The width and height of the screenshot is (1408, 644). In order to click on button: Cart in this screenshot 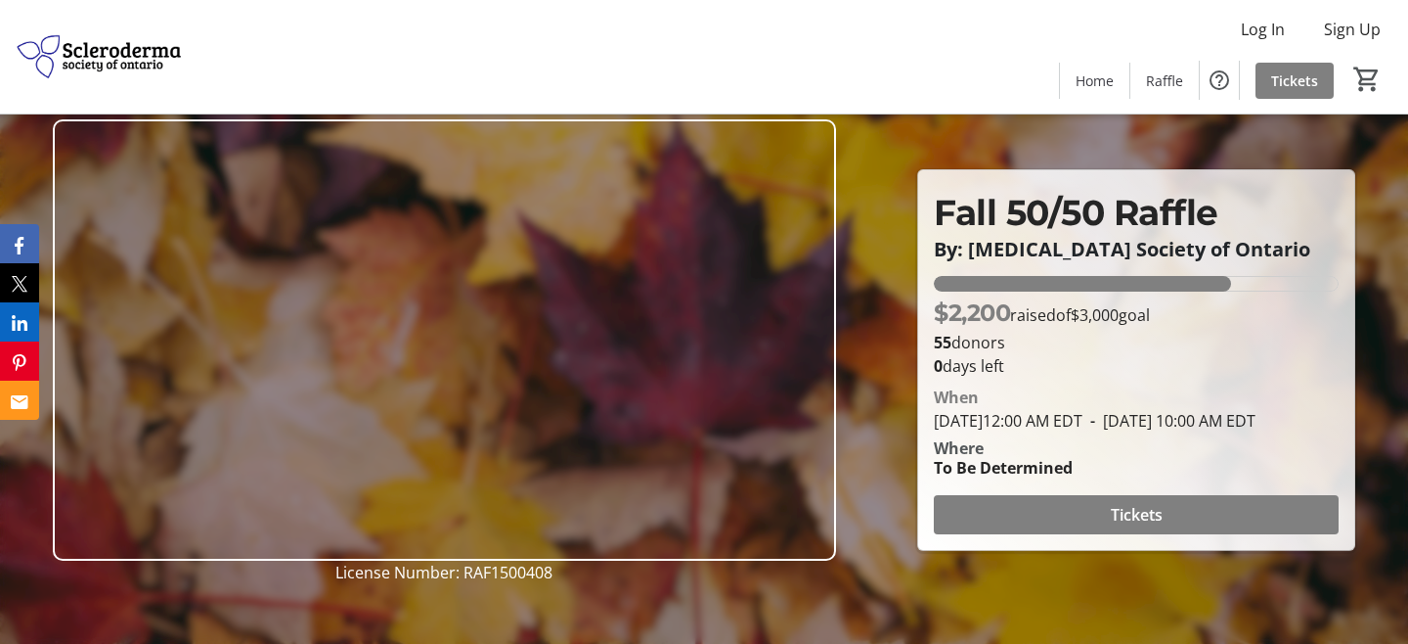, I will do `click(1367, 79)`.